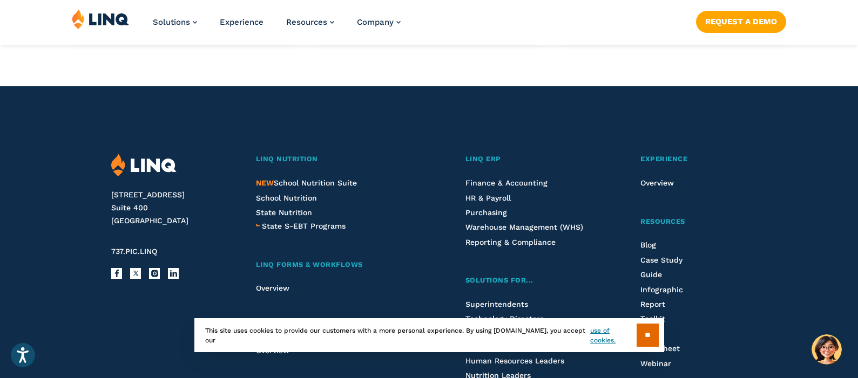  I want to click on a: School Nutrition, so click(286, 198).